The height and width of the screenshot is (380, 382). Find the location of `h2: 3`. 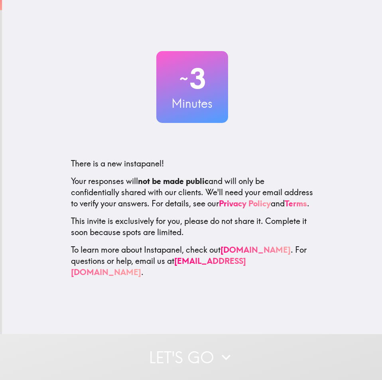

h2: 3 is located at coordinates (192, 79).